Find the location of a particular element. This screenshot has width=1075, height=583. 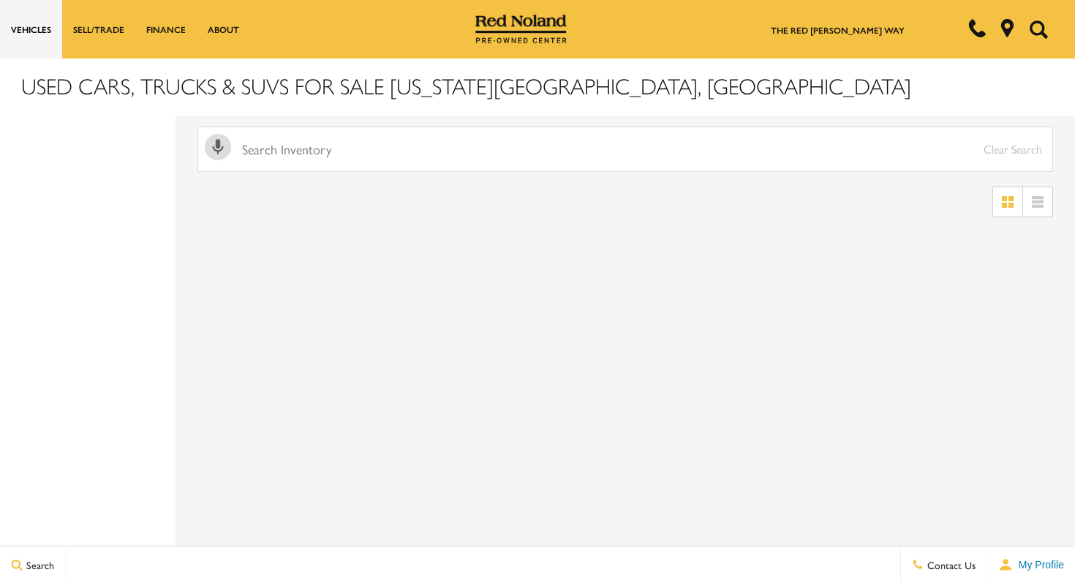

button: Open the search field is located at coordinates (1039, 29).